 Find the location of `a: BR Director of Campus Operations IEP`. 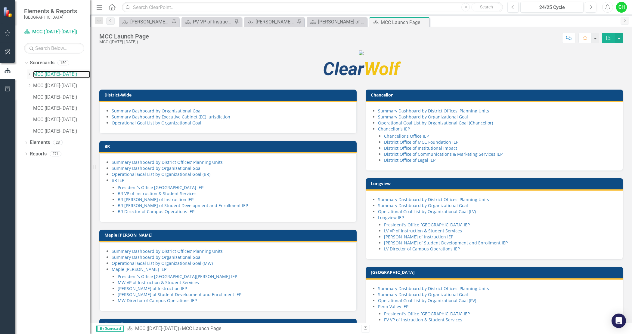

a: BR Director of Campus Operations IEP is located at coordinates (156, 212).